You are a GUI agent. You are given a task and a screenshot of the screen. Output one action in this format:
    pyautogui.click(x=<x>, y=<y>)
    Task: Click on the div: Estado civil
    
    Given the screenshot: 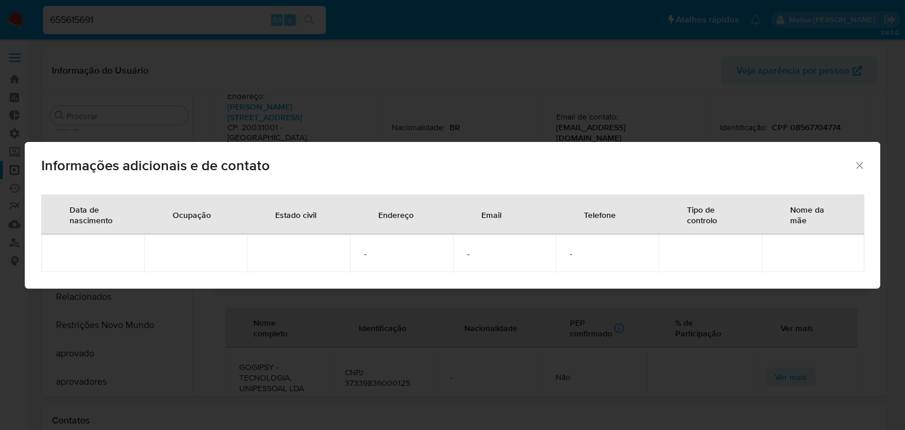 What is the action you would take?
    pyautogui.click(x=296, y=214)
    